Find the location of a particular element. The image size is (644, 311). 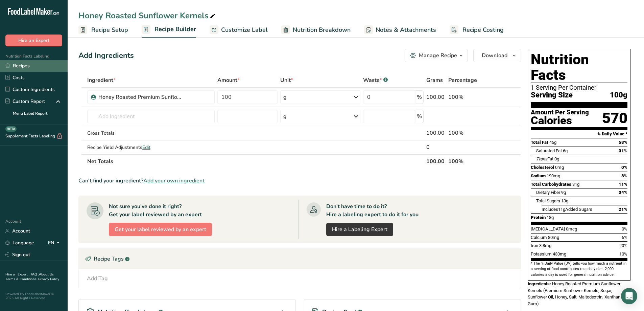

h1: Nutrition Facts is located at coordinates (579, 67).